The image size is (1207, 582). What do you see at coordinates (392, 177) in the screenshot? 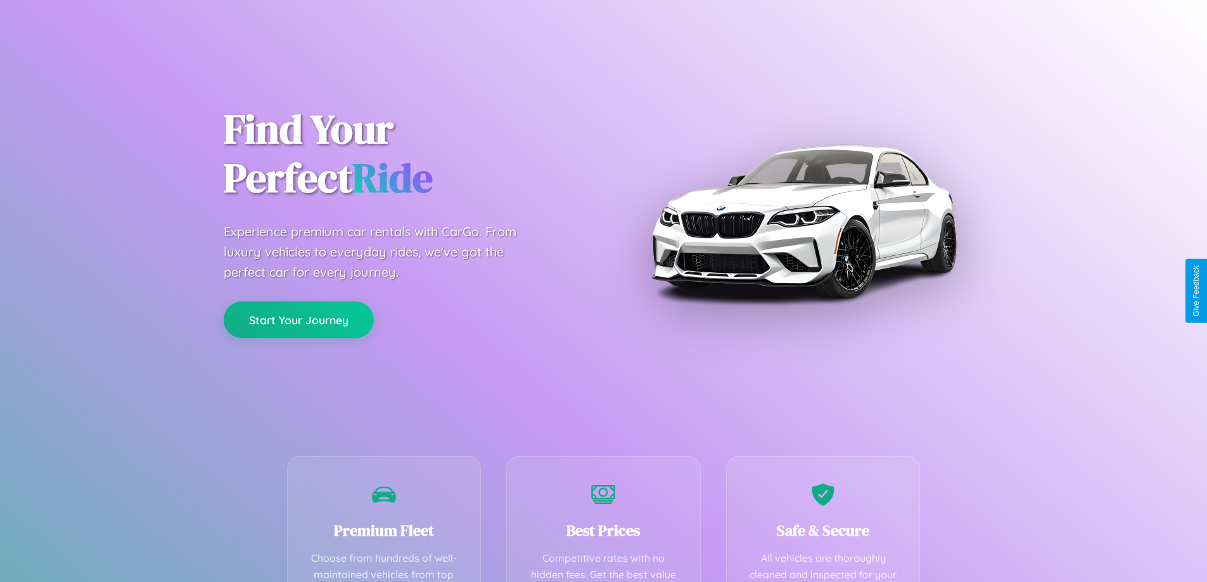
I see `span: Ride` at bounding box center [392, 177].